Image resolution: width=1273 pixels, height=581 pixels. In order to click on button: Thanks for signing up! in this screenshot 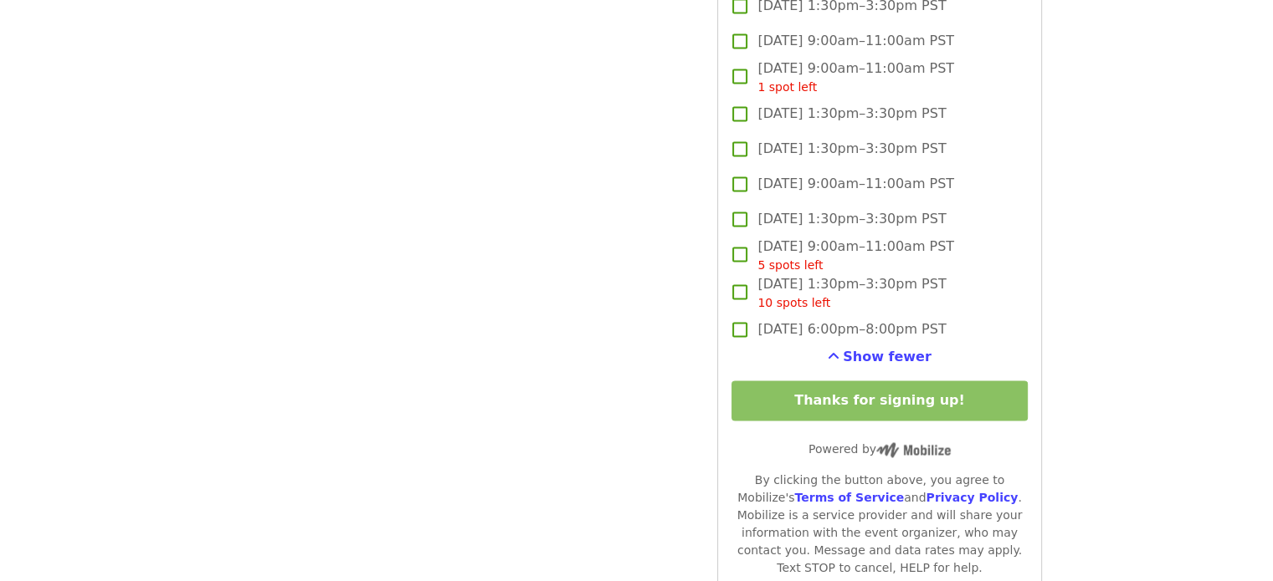, I will do `click(878, 401)`.